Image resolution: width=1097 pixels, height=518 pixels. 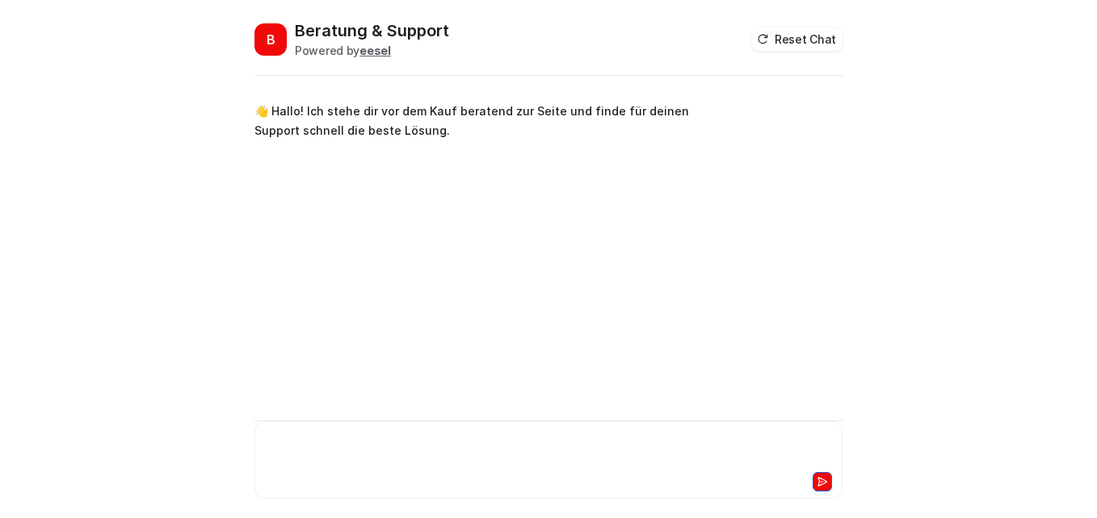 I want to click on p: 👋 Hallo! Ich stehe dir vor dem Kauf beratend zur Seite und finde für deinen Support schnell die b..., so click(x=490, y=121).